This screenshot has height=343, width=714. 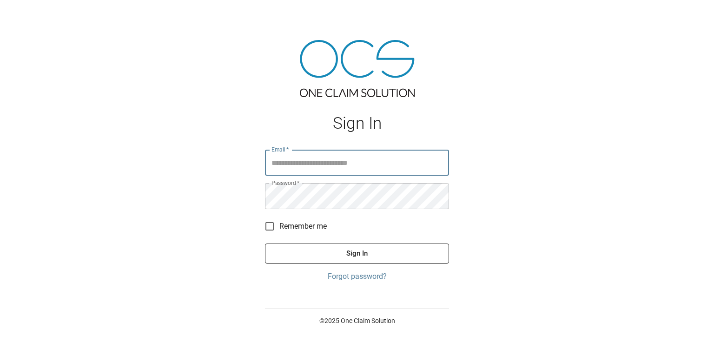 I want to click on label: Password, so click(x=285, y=183).